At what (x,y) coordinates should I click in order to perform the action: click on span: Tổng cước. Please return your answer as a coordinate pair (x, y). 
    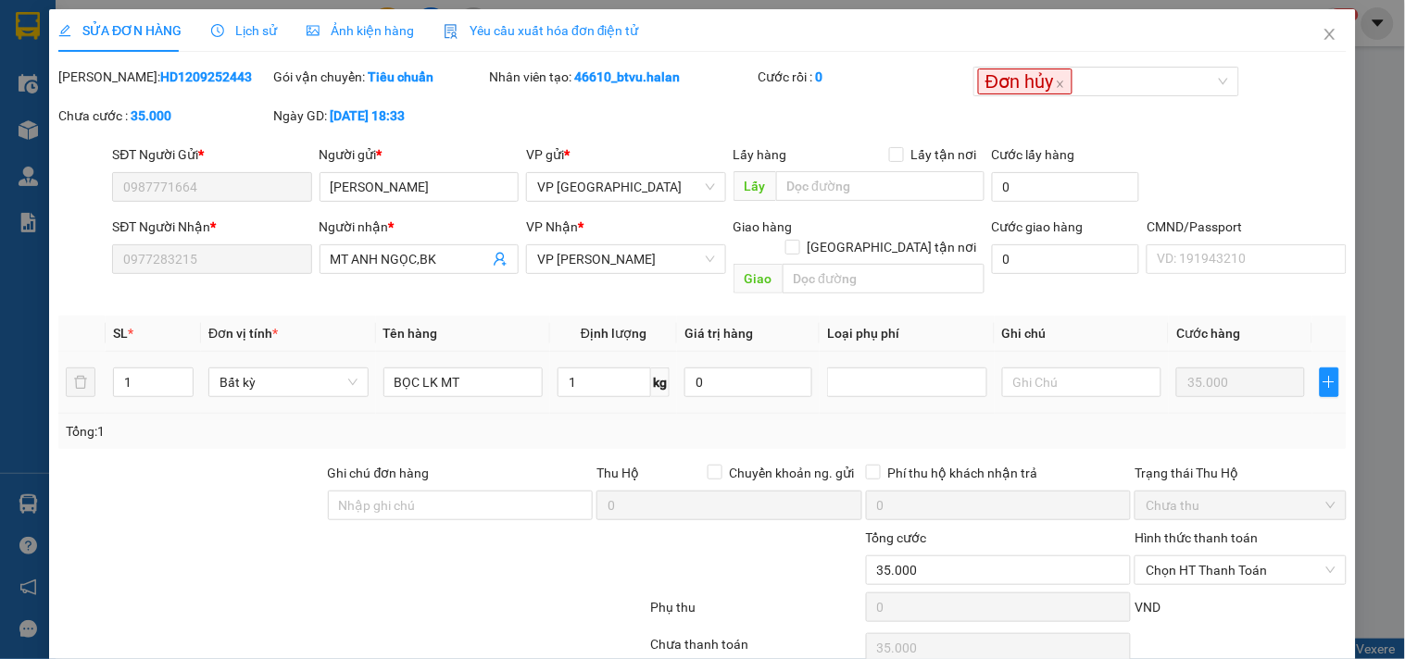
    Looking at the image, I should click on (896, 538).